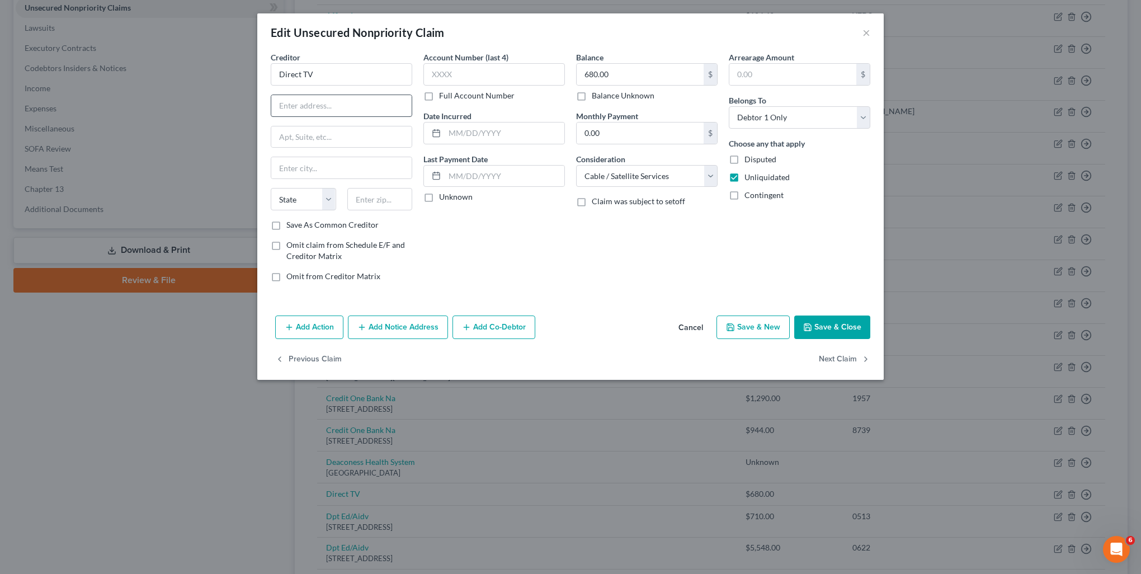 The height and width of the screenshot is (574, 1141). What do you see at coordinates (1131, 540) in the screenshot?
I see `span: 6` at bounding box center [1131, 540].